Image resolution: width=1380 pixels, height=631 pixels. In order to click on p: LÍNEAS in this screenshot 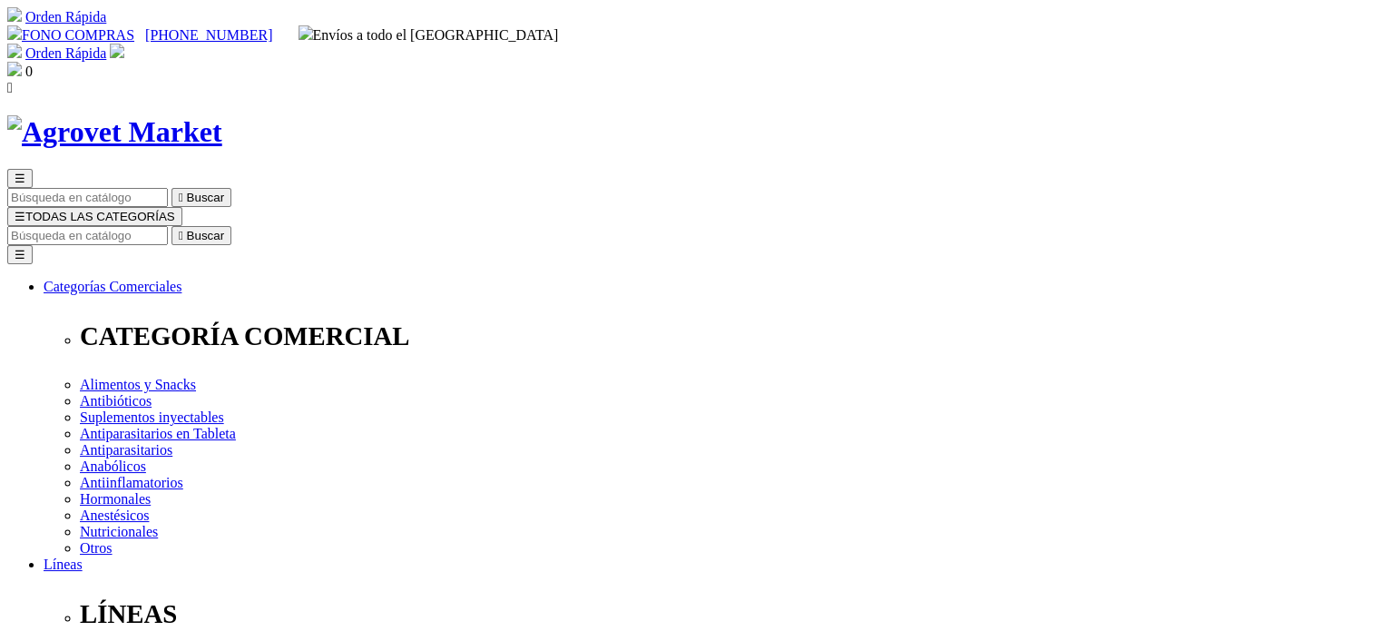, I will do `click(726, 613)`.